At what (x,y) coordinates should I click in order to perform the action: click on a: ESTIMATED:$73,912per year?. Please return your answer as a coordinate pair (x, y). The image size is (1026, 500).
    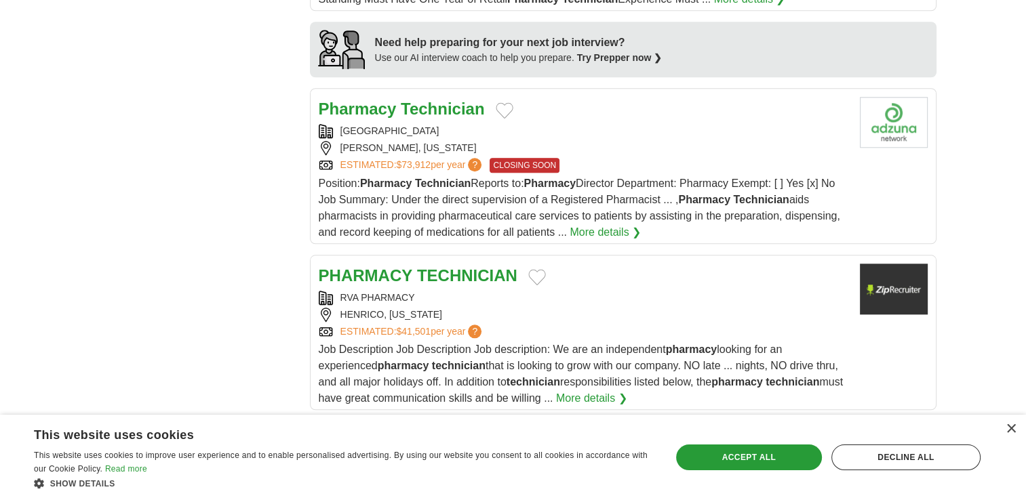
    Looking at the image, I should click on (412, 165).